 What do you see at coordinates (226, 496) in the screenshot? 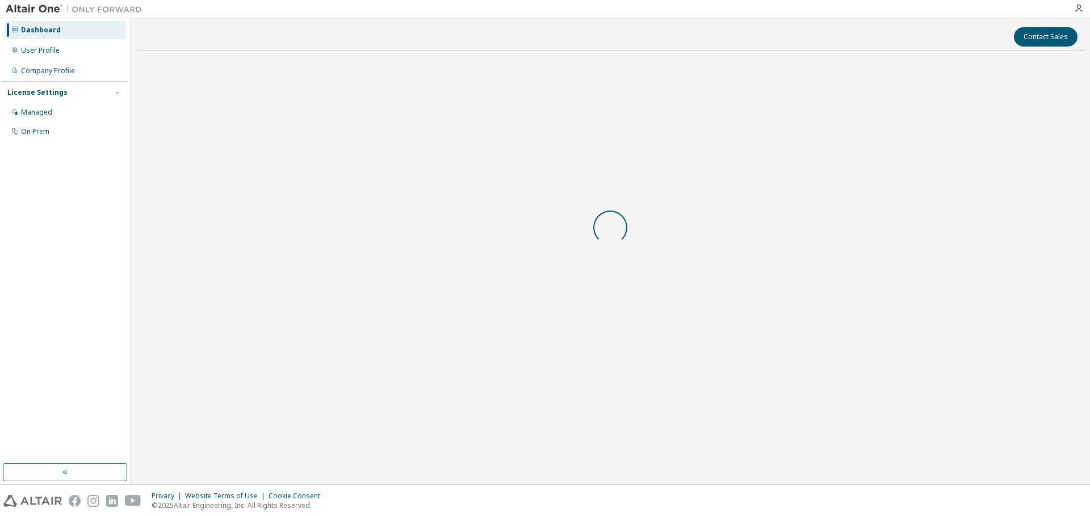
I see `div: Website Terms of Use` at bounding box center [226, 496].